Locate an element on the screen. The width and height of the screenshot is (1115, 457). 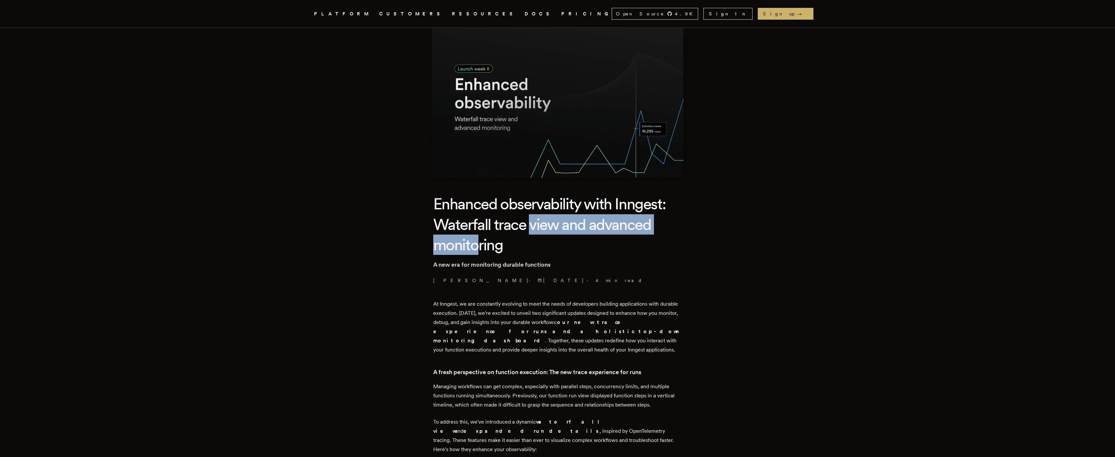
a: Sign In is located at coordinates (728, 14).